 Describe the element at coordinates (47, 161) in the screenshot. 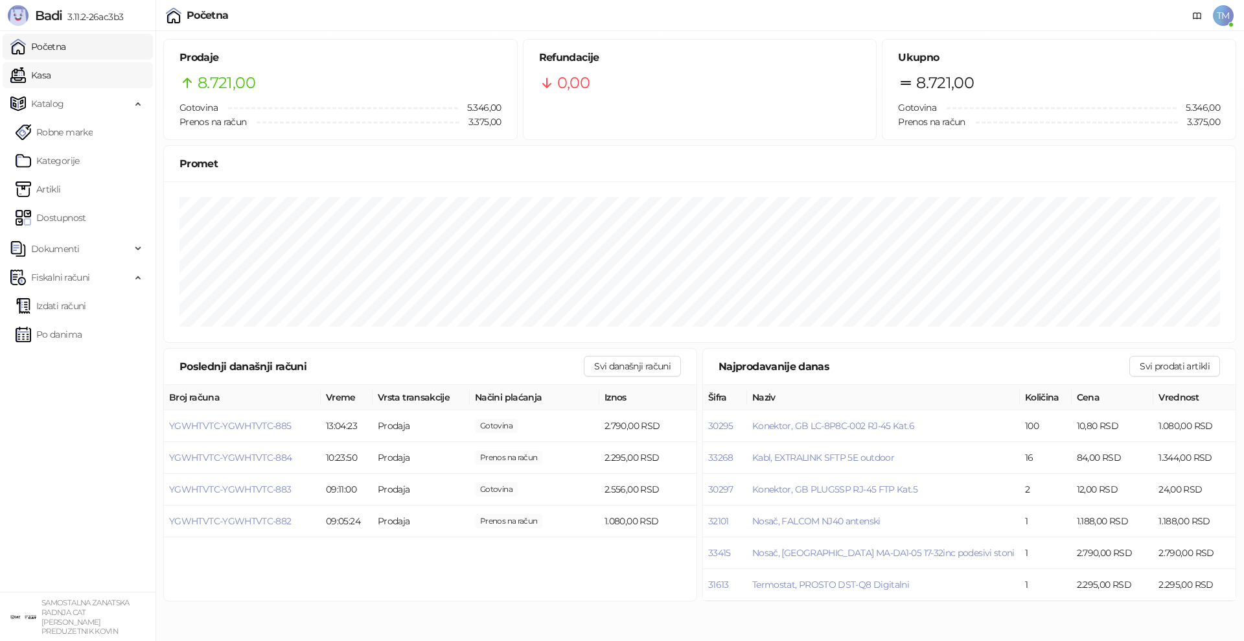

I see `a: Kategorije` at that location.